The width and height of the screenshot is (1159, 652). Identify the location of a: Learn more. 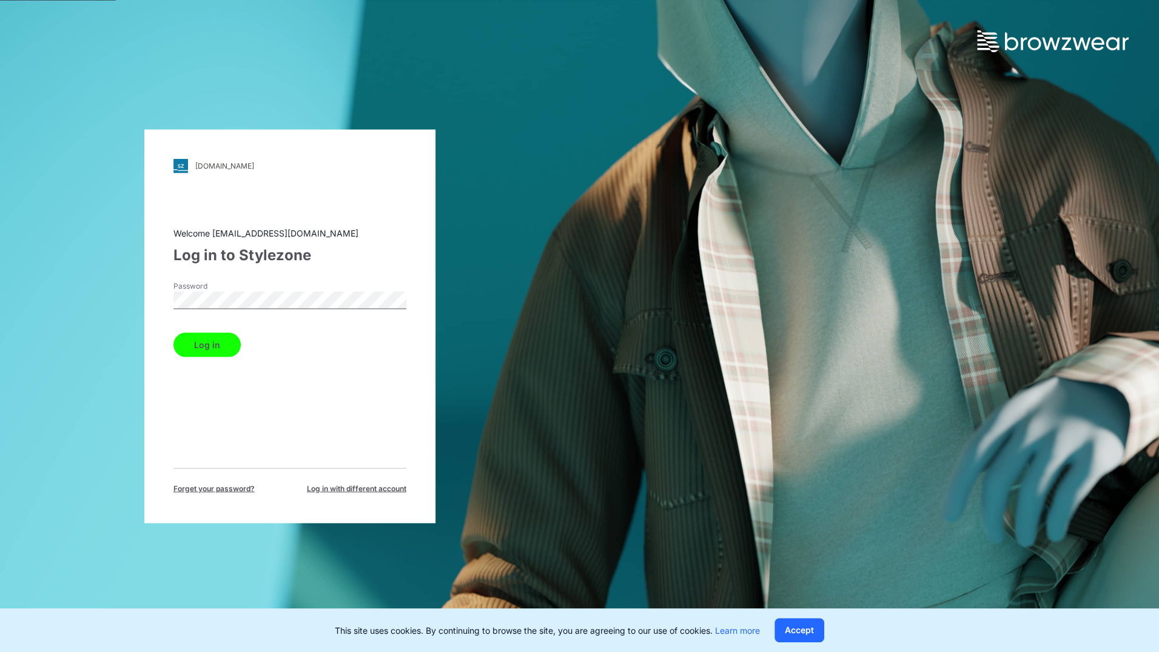
(738, 630).